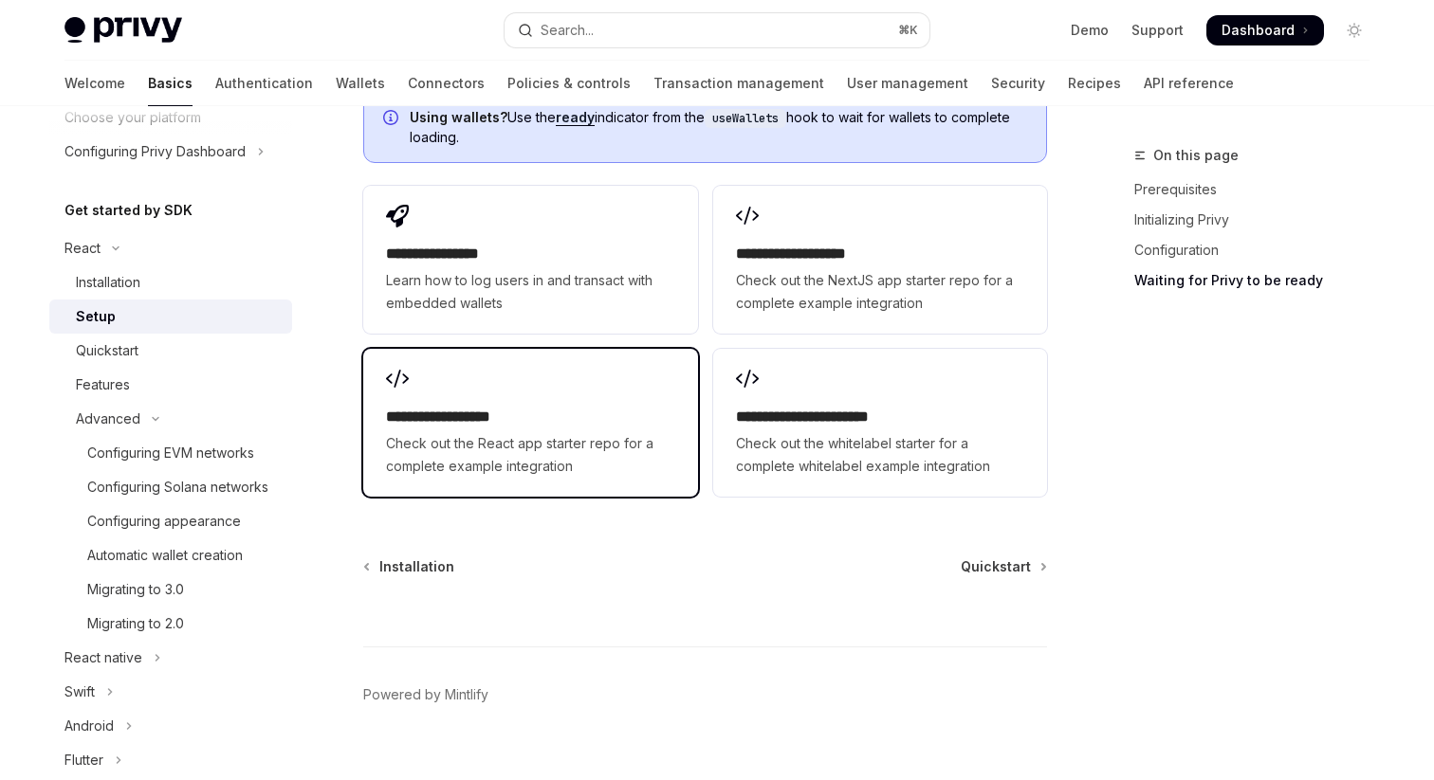 The height and width of the screenshot is (780, 1434). What do you see at coordinates (908, 30) in the screenshot?
I see `span: ⌘ K` at bounding box center [908, 30].